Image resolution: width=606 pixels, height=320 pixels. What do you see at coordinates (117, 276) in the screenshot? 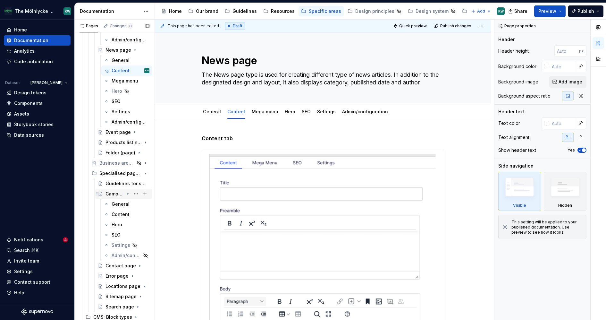
I see `div: Error page` at bounding box center [117, 276].